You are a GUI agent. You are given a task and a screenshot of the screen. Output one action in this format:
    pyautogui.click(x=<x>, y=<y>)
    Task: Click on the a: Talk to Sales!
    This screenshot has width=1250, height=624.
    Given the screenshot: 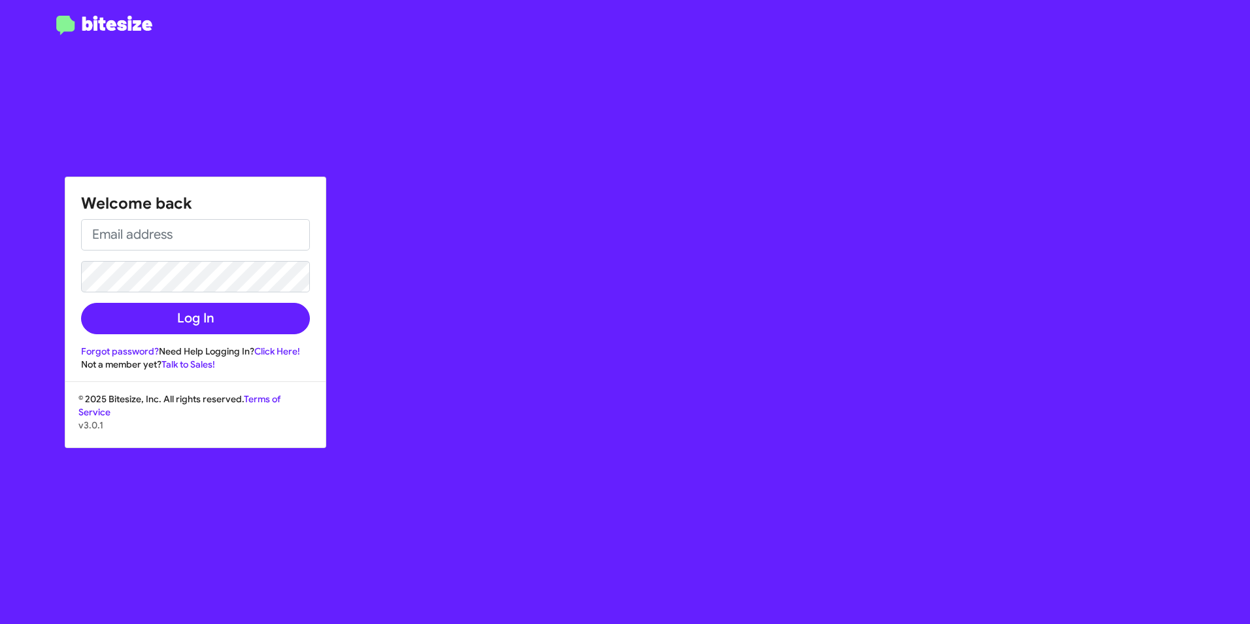 What is the action you would take?
    pyautogui.click(x=188, y=364)
    